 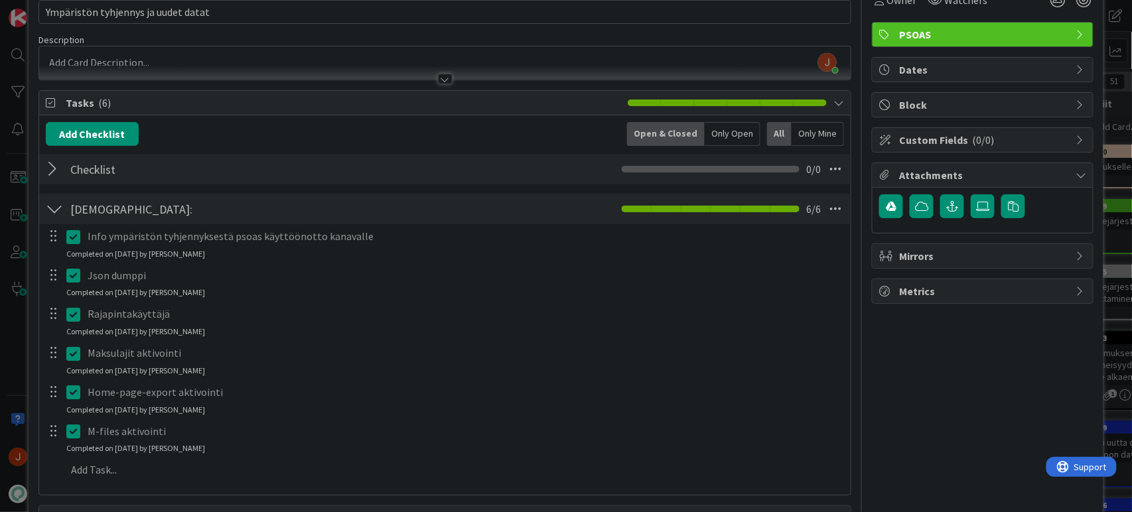 What do you see at coordinates (104, 103) in the screenshot?
I see `span: ( 6 )` at bounding box center [104, 103].